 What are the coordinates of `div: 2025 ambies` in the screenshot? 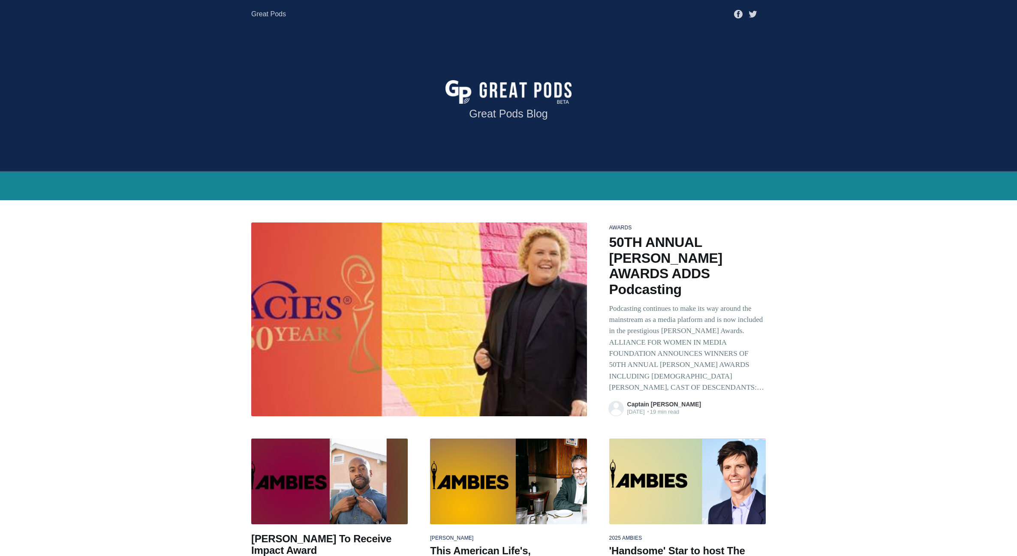 It's located at (687, 539).